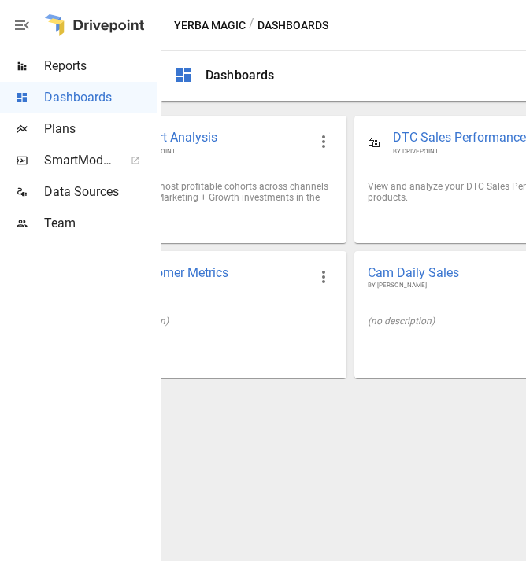  What do you see at coordinates (101, 98) in the screenshot?
I see `span: Dashboards` at bounding box center [101, 98].